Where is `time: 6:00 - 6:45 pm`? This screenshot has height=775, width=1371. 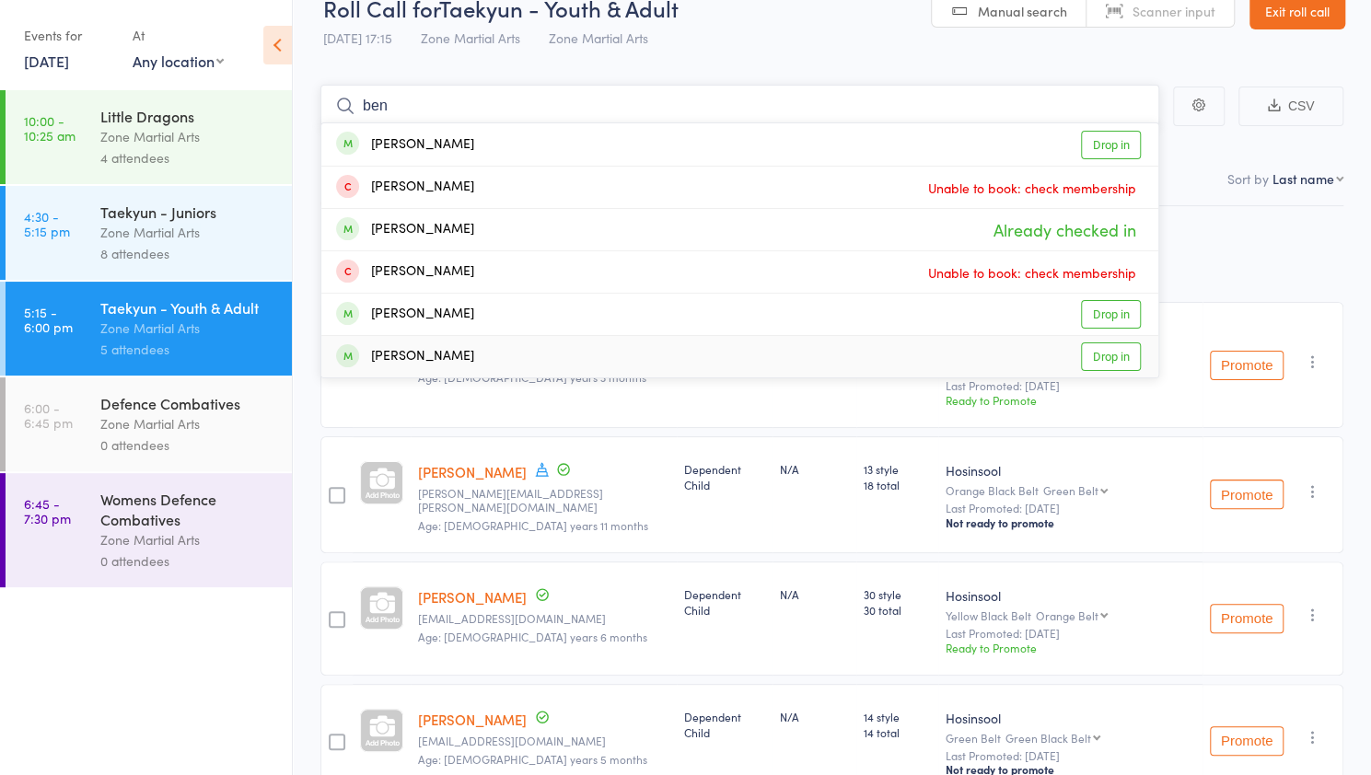
time: 6:00 - 6:45 pm is located at coordinates (48, 415).